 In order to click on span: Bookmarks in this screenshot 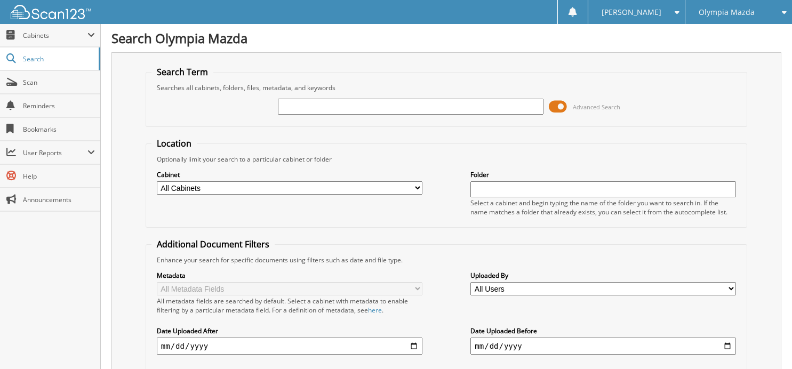, I will do `click(59, 129)`.